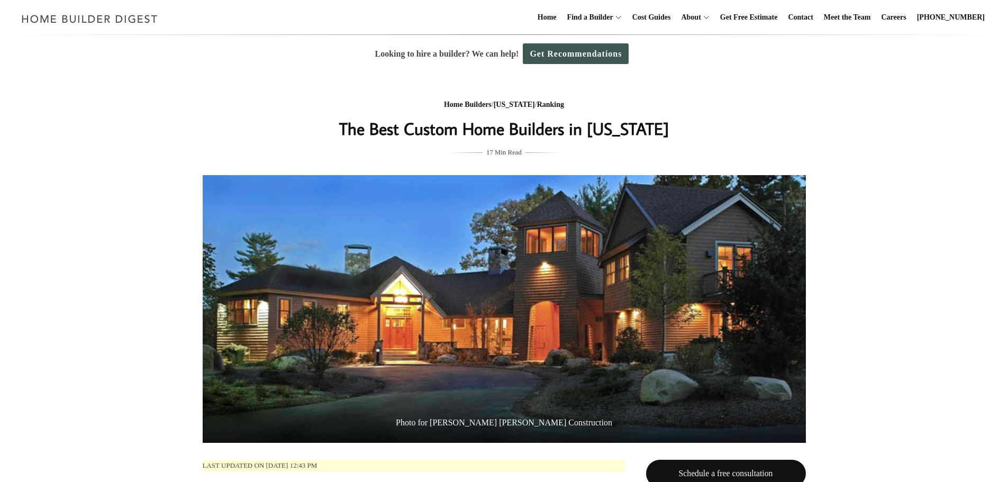 This screenshot has width=1008, height=482. Describe the element at coordinates (576, 53) in the screenshot. I see `a: Get Recommendations` at that location.